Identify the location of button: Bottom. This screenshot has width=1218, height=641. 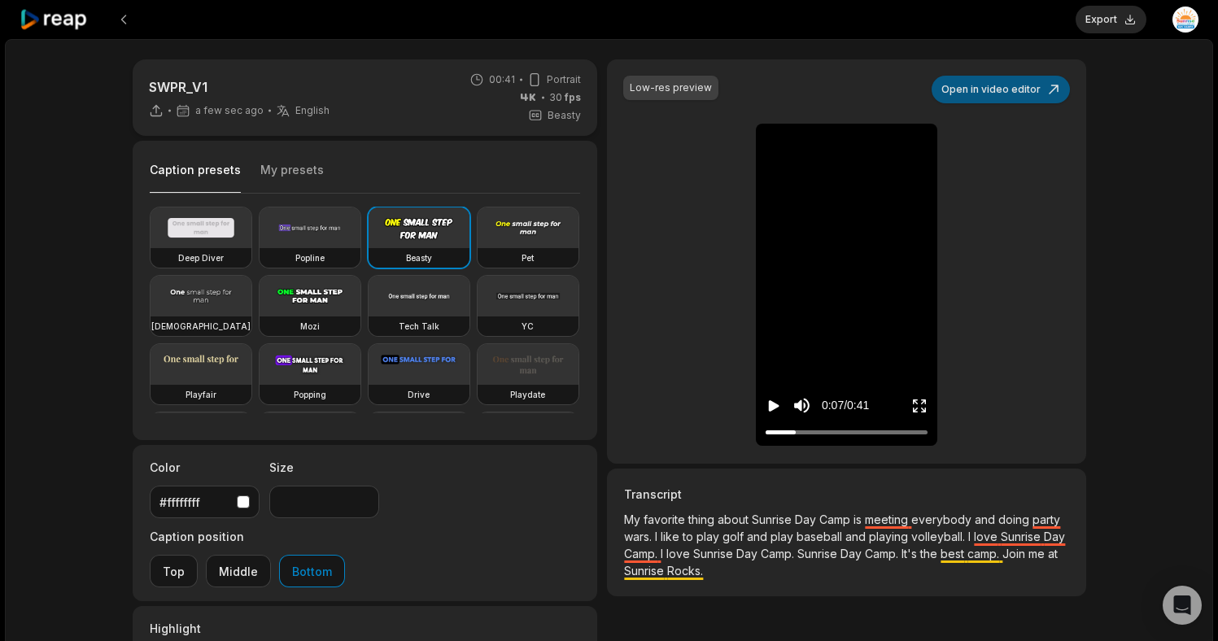
(312, 571).